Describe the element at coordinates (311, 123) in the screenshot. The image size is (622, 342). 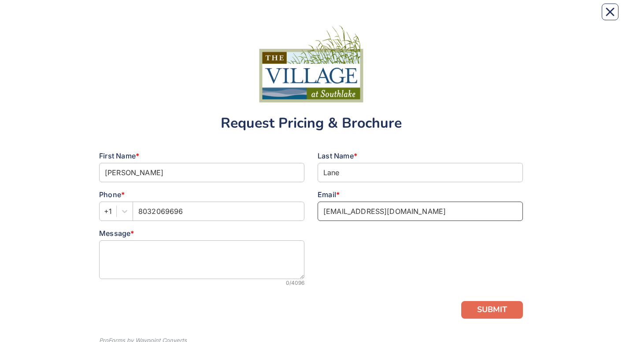
I see `div: Request Pricing & Brochure` at that location.